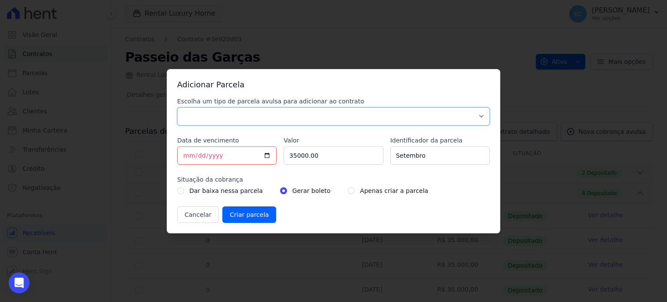 This screenshot has width=667, height=302. I want to click on label: Escolha um tipo de parcela avulsa para adicionar ao contrato, so click(333, 101).